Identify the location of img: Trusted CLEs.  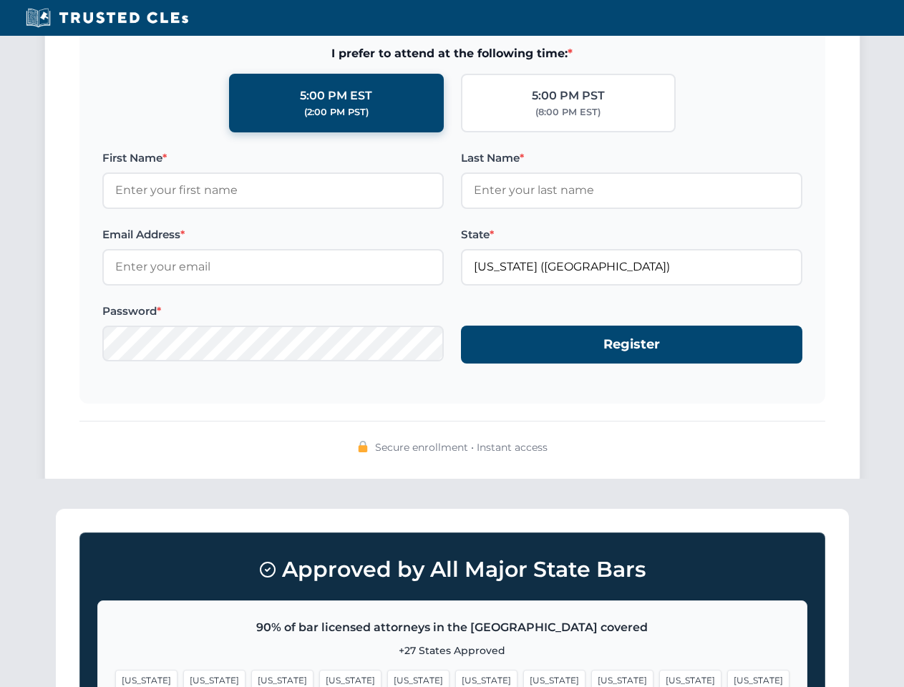
(107, 18).